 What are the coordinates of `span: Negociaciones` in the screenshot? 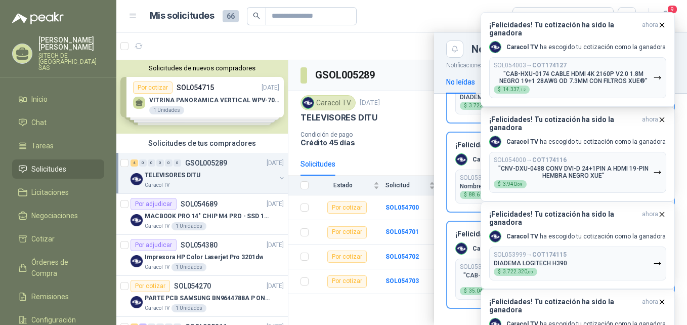 It's located at (55, 216).